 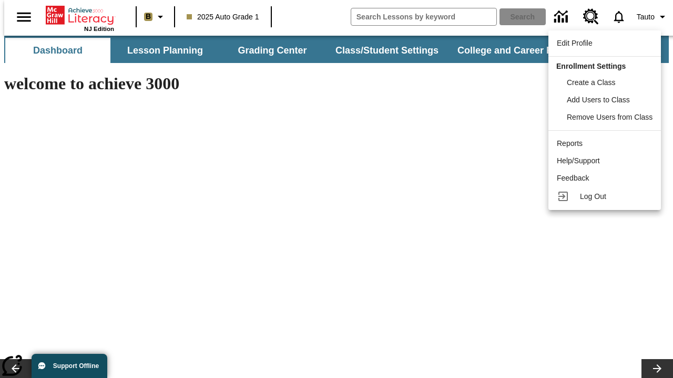 I want to click on span: Feedback, so click(x=572, y=178).